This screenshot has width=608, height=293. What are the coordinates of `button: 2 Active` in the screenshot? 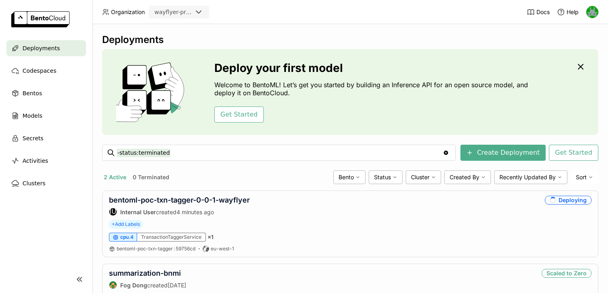 It's located at (115, 177).